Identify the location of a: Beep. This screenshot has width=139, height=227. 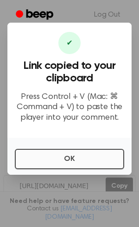
(35, 15).